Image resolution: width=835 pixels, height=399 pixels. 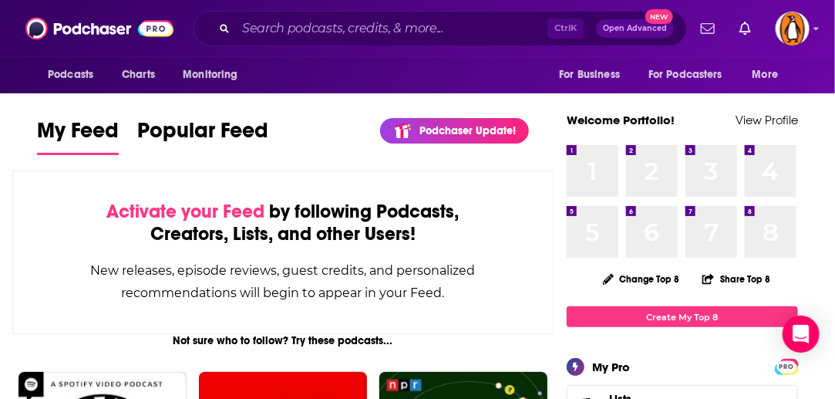 What do you see at coordinates (659, 16) in the screenshot?
I see `span: New` at bounding box center [659, 16].